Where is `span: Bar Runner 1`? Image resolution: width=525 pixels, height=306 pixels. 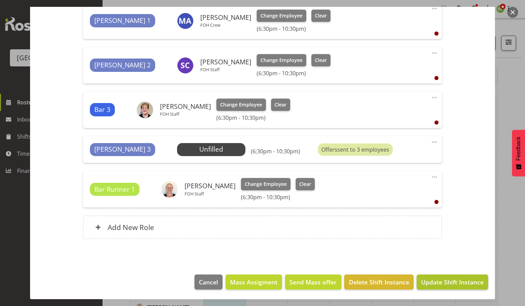 span: Bar Runner 1 is located at coordinates (115, 189).